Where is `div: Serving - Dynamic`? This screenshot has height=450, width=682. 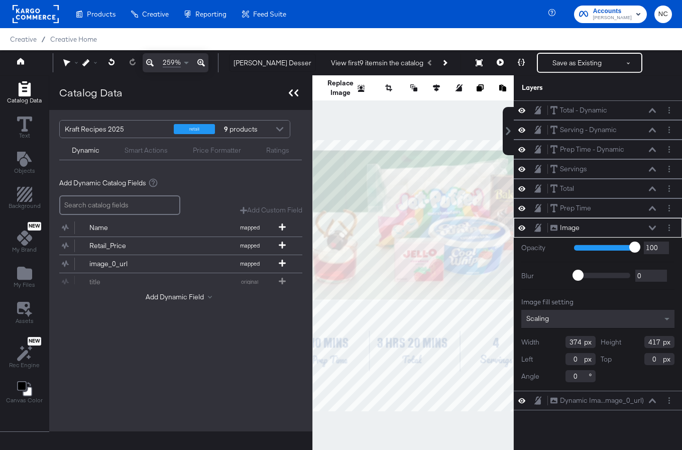 div: Serving - Dynamic is located at coordinates (588, 130).